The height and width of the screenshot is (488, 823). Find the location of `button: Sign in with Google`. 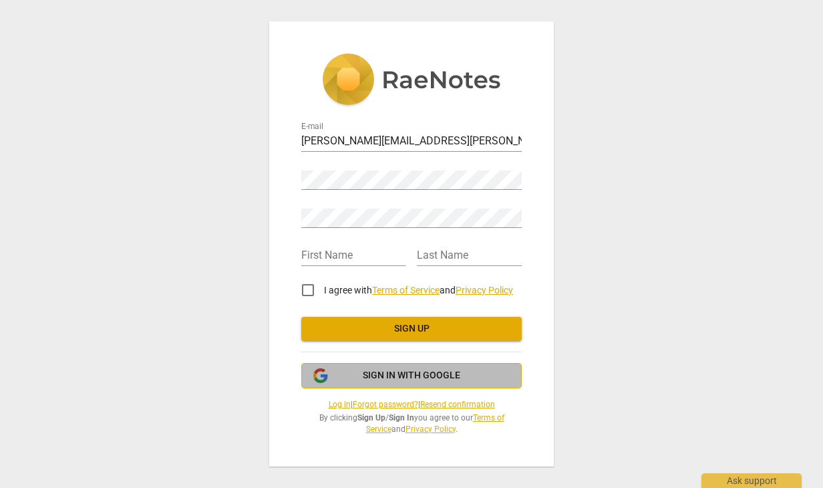

button: Sign in with Google is located at coordinates (411, 375).